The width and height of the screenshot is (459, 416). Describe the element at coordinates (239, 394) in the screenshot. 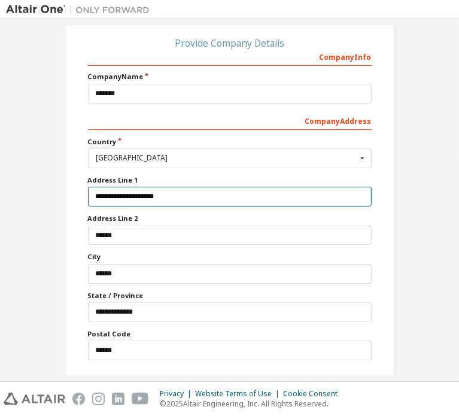

I see `div: Website Terms of Use` at that location.